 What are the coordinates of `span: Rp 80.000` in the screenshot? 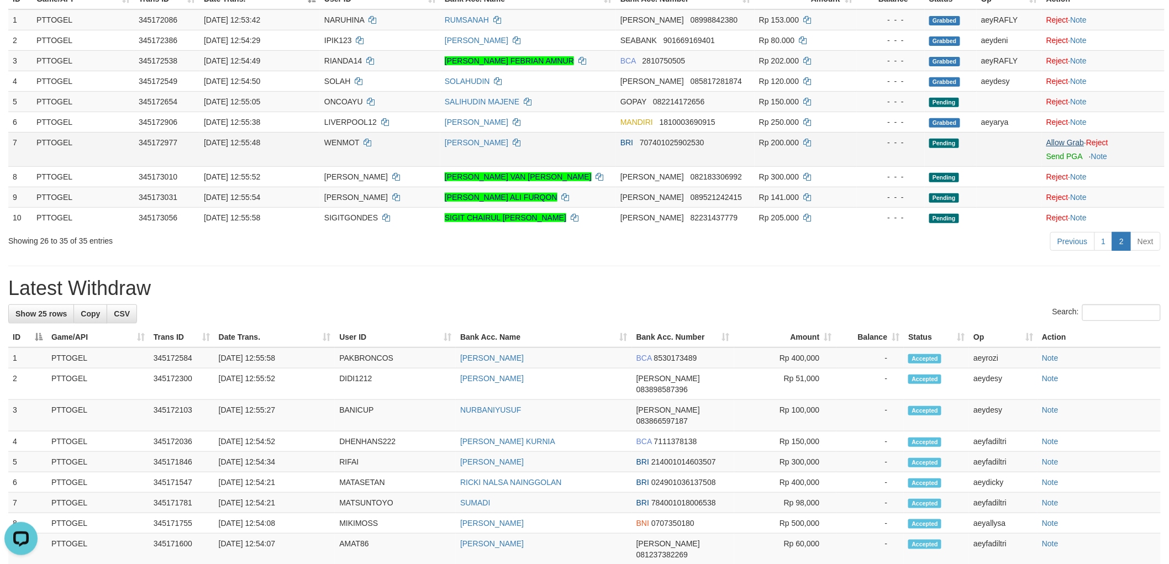 It's located at (777, 40).